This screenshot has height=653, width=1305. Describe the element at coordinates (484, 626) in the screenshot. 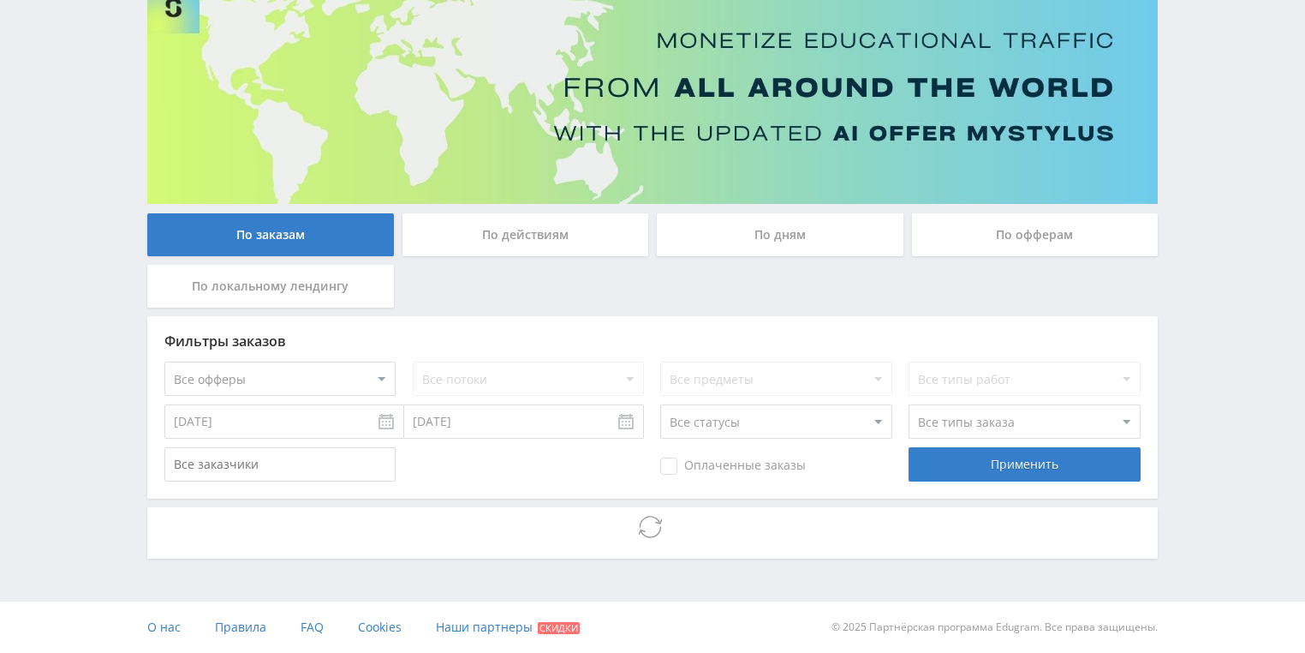

I see `span: Наши партнеры` at that location.